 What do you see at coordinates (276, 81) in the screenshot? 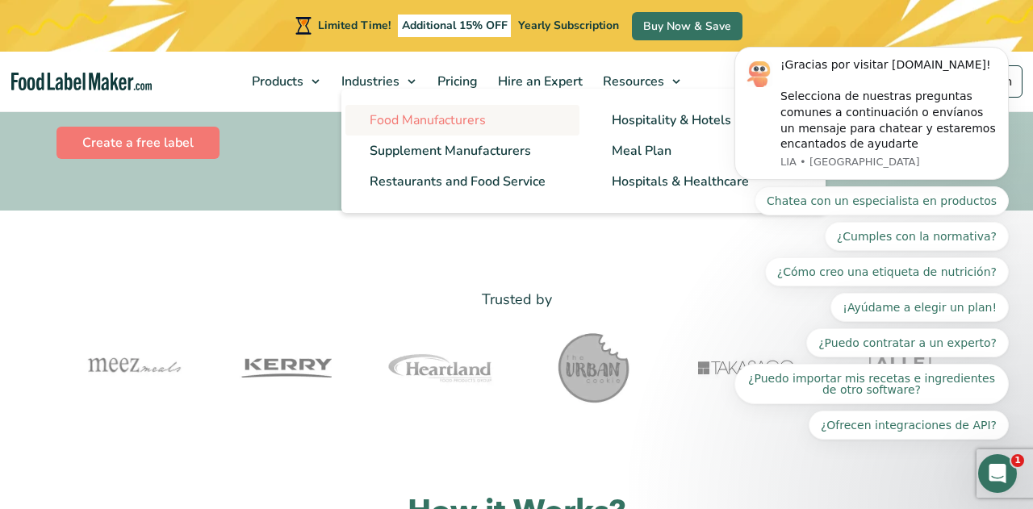
I see `span: Products` at bounding box center [276, 81].